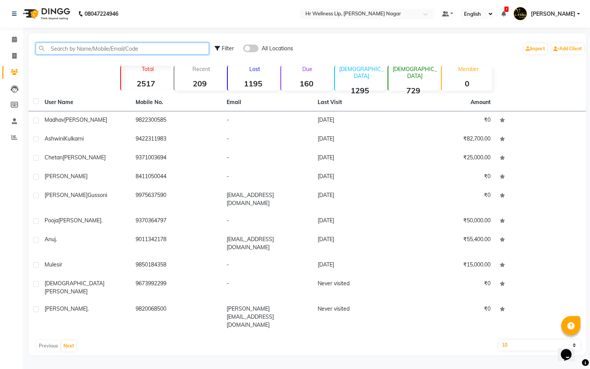  What do you see at coordinates (176, 266) in the screenshot?
I see `td: 9850184358` at bounding box center [176, 266].